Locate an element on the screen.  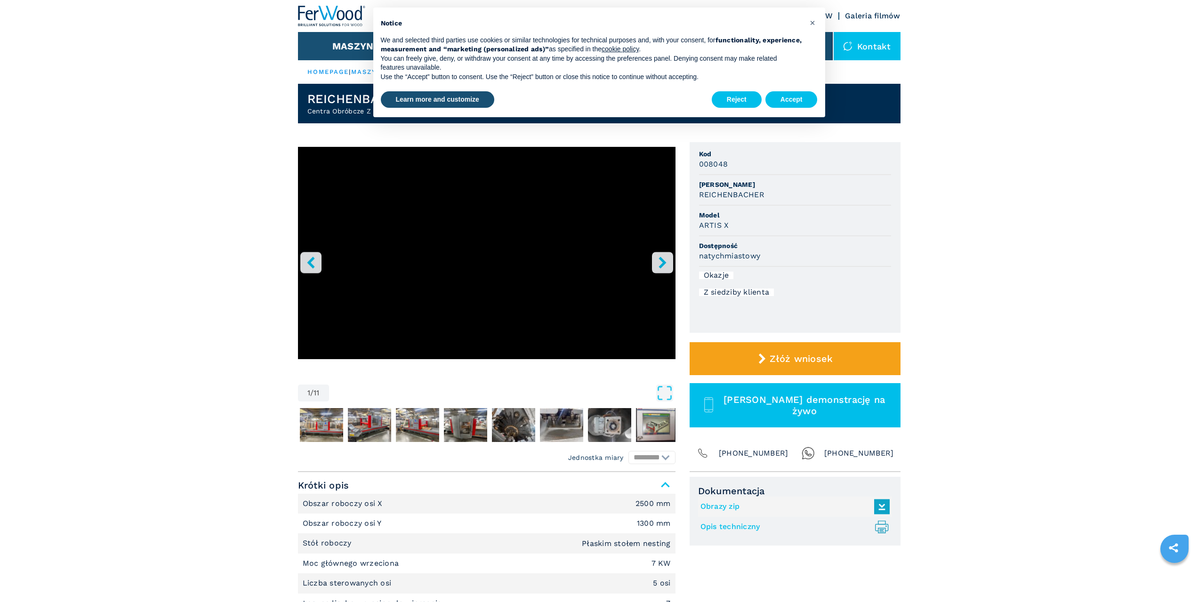
strong: functionality, experience, measurement and “marketing (personalized ads)” is located at coordinates (591, 45).